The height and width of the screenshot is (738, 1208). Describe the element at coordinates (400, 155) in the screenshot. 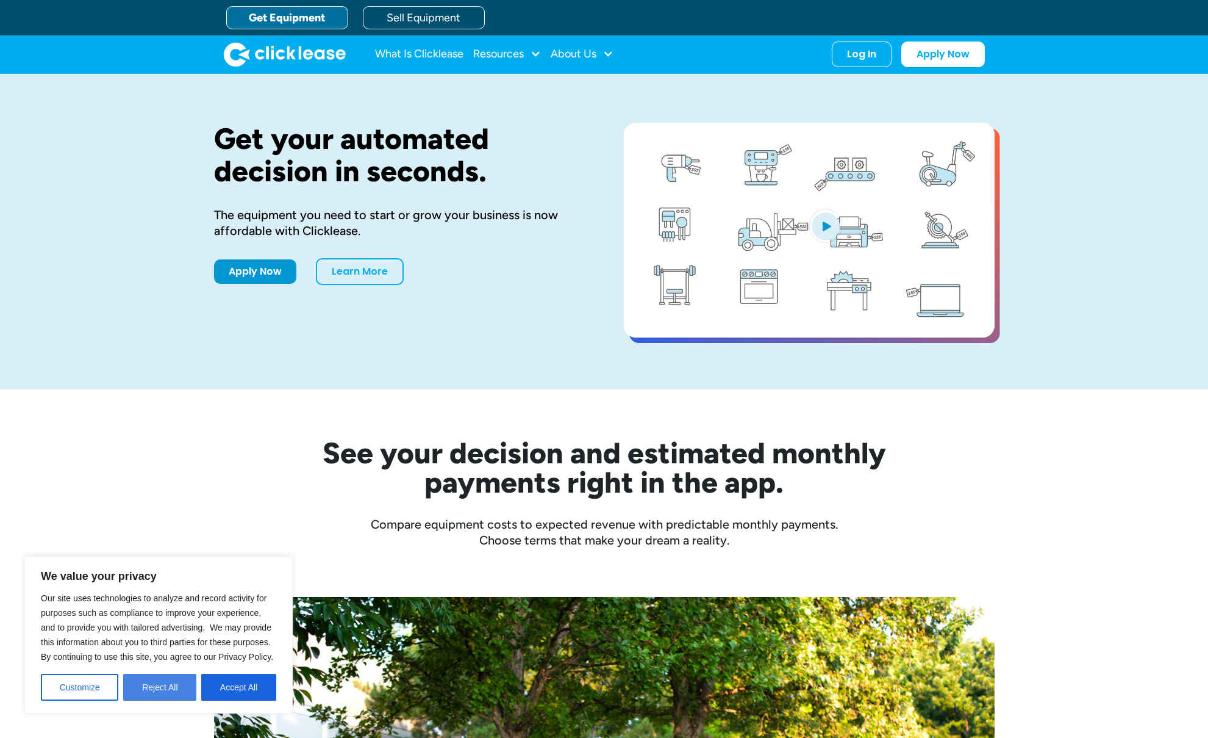

I see `h1: Get your automated decision in seconds.` at that location.